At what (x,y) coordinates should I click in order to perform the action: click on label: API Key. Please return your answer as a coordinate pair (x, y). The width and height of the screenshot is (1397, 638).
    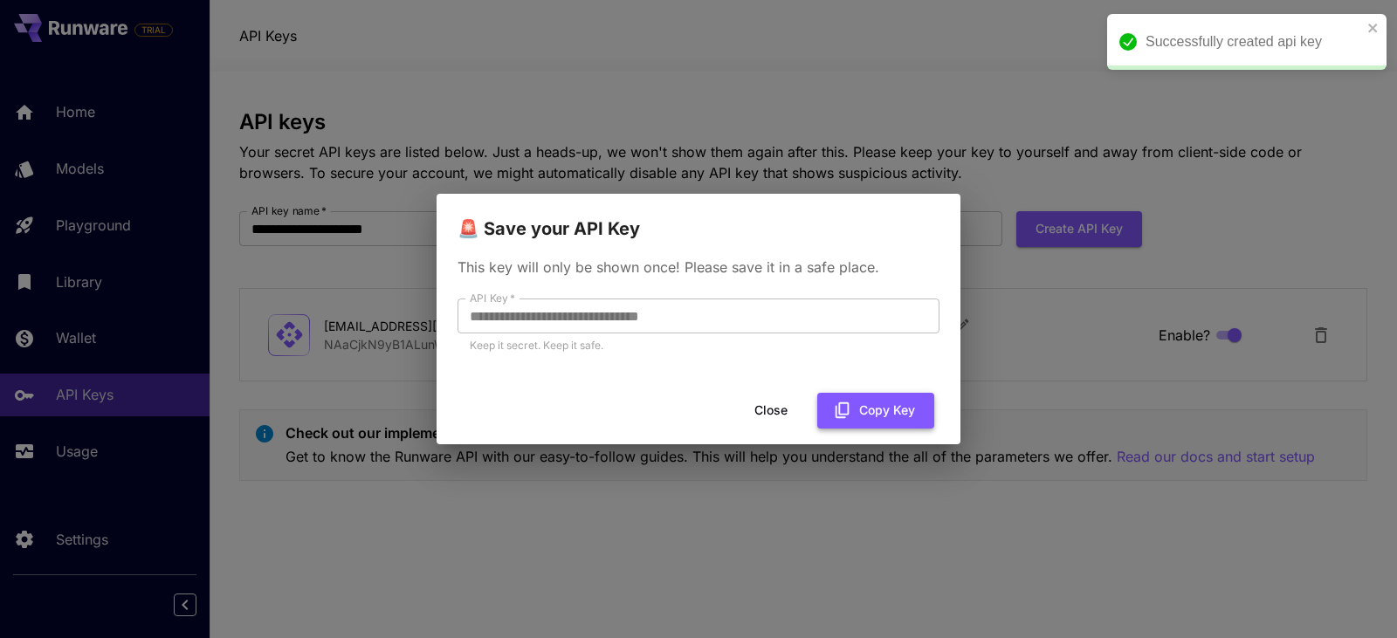
    Looking at the image, I should click on (493, 298).